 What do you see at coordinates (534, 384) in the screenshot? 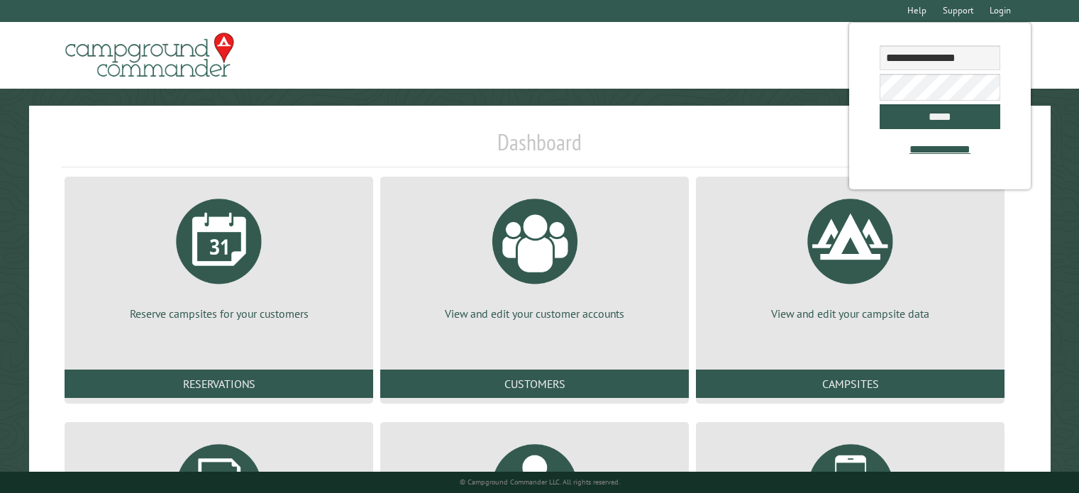
I see `a: Customers` at bounding box center [534, 384].